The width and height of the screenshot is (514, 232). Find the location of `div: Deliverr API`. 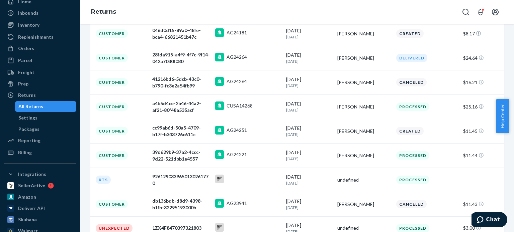

div: Deliverr API is located at coordinates (31, 209).